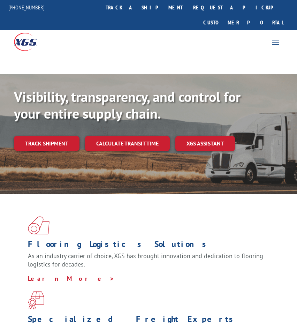  I want to click on a: Learn More >, so click(71, 278).